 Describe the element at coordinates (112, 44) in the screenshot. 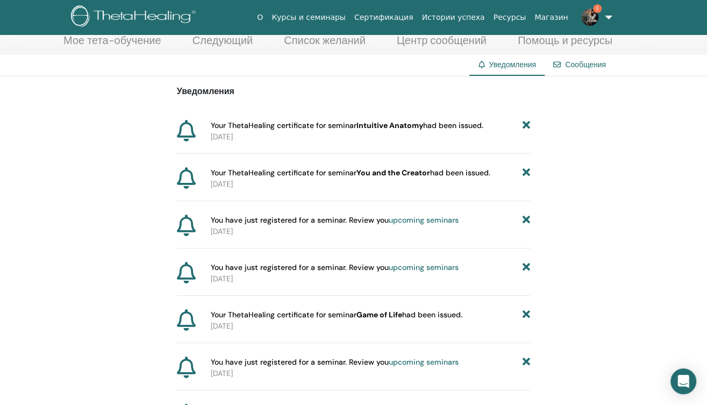

I see `a: Мое тета-обучение` at that location.